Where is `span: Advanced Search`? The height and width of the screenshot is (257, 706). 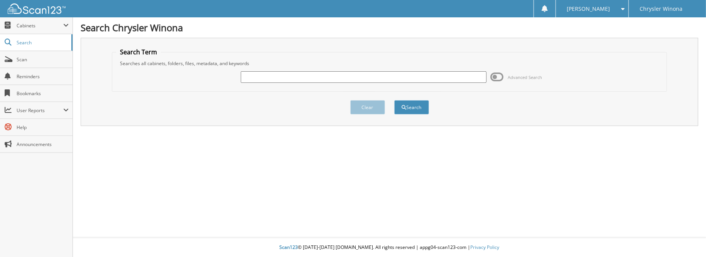
span: Advanced Search is located at coordinates (525, 77).